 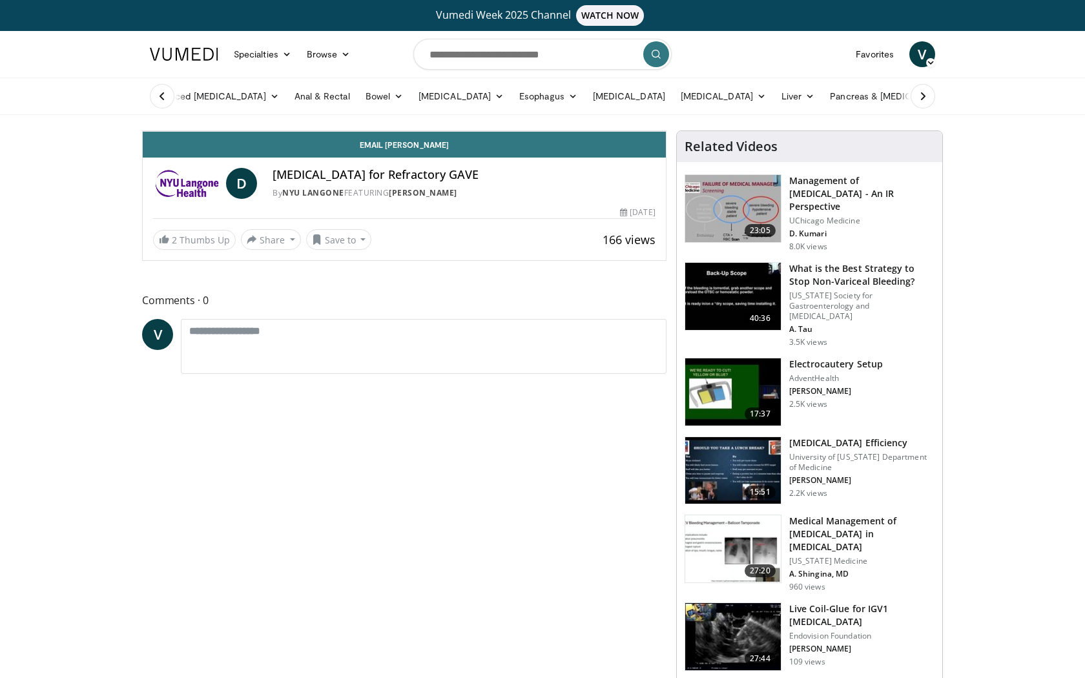 What do you see at coordinates (241, 183) in the screenshot?
I see `span: D` at bounding box center [241, 183].